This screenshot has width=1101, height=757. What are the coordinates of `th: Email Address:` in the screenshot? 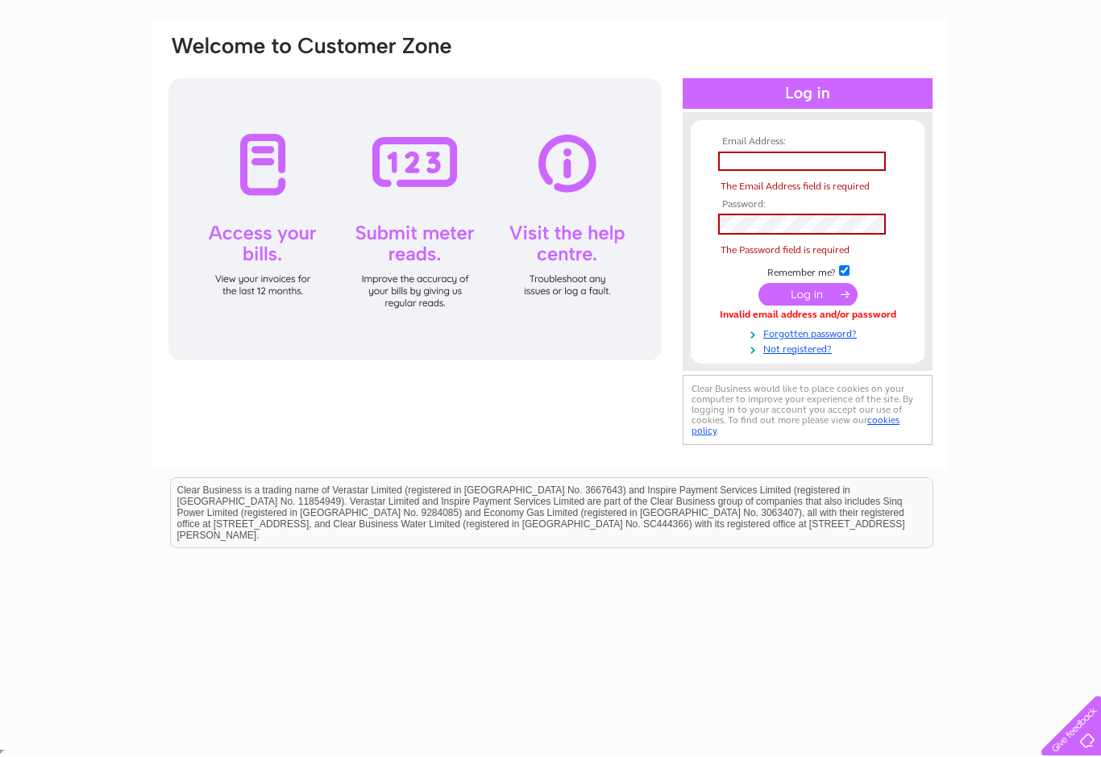 It's located at (808, 143).